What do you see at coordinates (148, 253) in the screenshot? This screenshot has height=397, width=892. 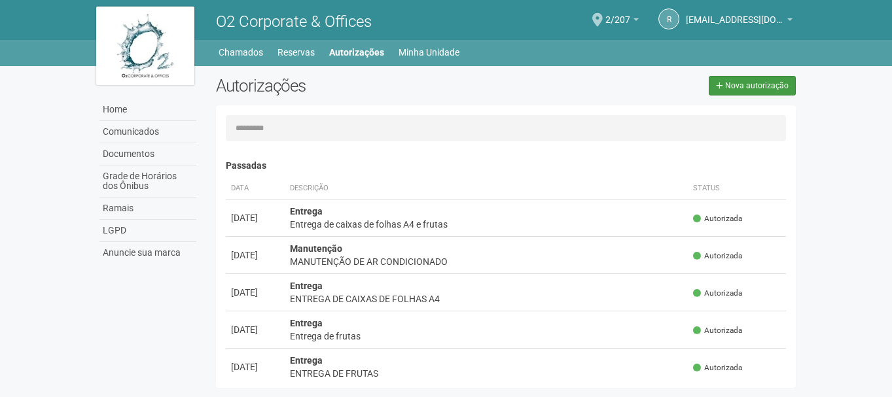 I see `a: Anuncie sua marca` at bounding box center [148, 253].